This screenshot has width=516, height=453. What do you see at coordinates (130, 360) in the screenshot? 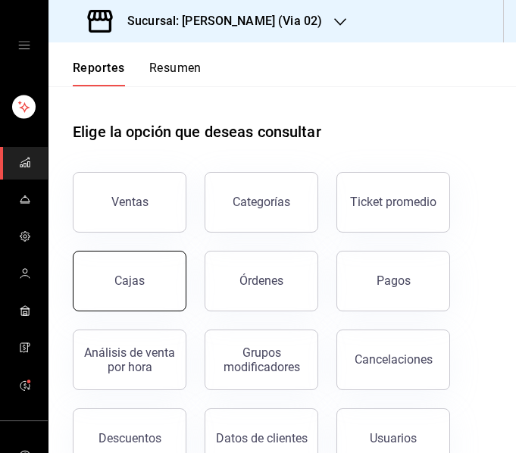
I see `button: Análisis de venta por hora` at bounding box center [130, 360].